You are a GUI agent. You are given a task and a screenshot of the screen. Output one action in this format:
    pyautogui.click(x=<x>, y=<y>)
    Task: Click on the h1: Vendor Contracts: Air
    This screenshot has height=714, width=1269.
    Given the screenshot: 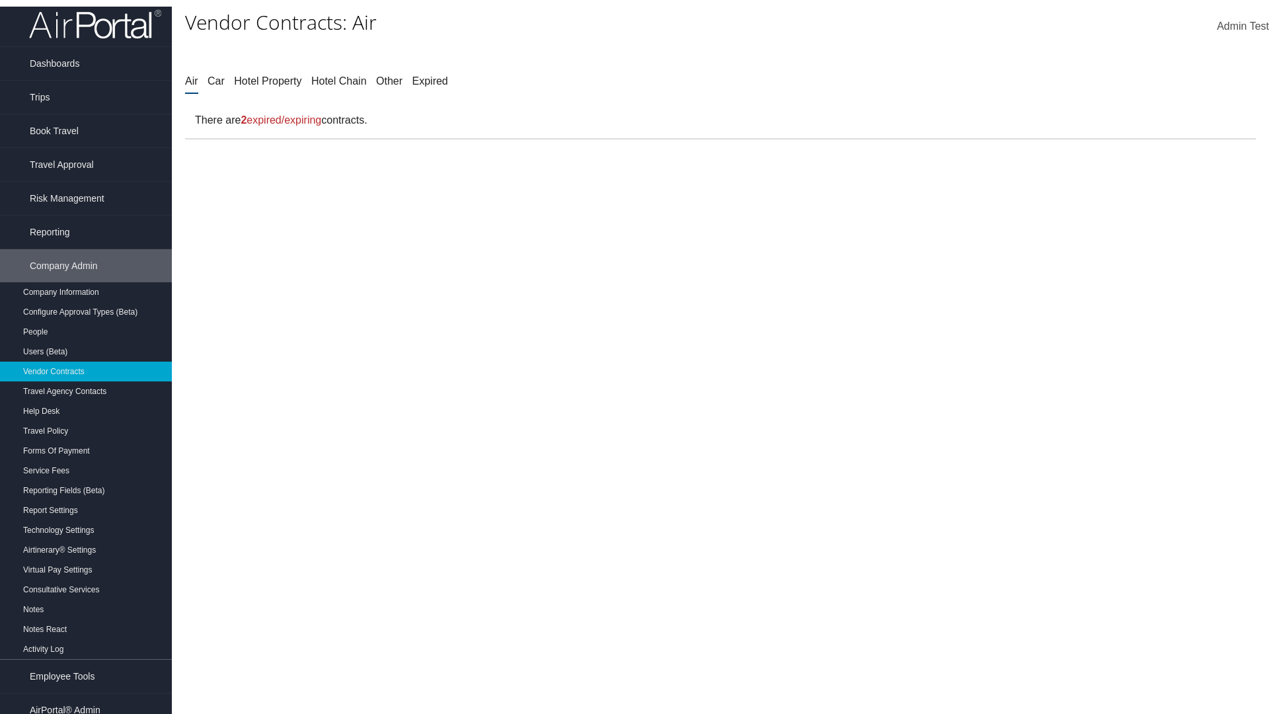 What is the action you would take?
    pyautogui.click(x=542, y=22)
    